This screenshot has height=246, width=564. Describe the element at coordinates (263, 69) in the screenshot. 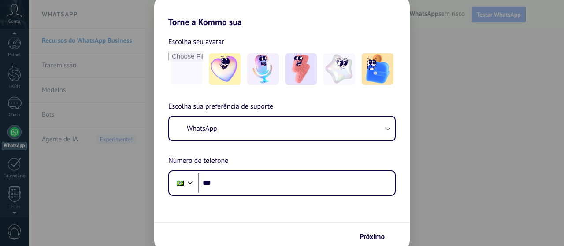

I see `img: -2.jpeg` at that location.